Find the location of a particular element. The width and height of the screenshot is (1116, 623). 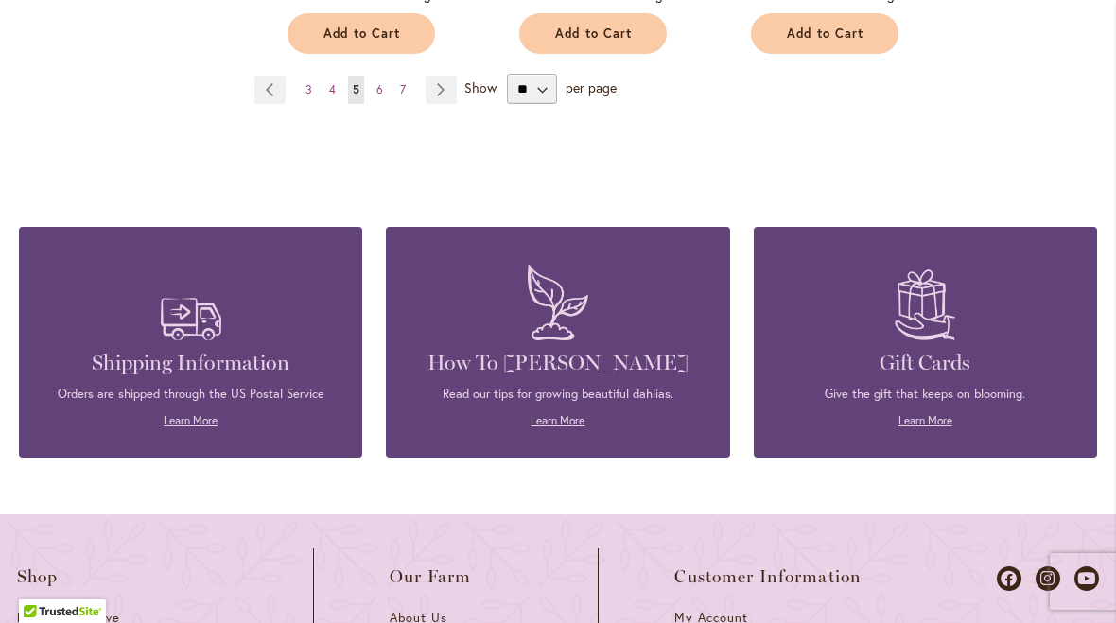

p: Orders are shipped through the US Postal Service is located at coordinates (190, 394).